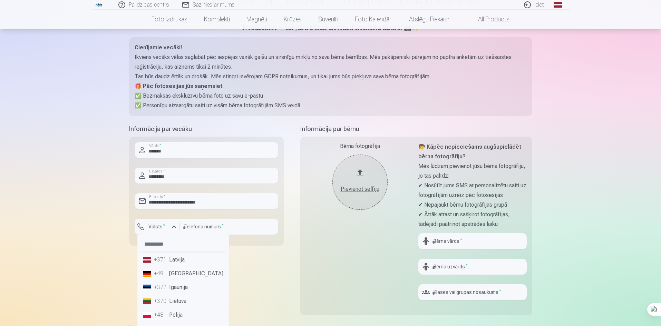  What do you see at coordinates (331, 96) in the screenshot?
I see `p: ✅ Bezmaksas ekskluzīvu bērna foto uz savu e-pastu` at bounding box center [331, 96].